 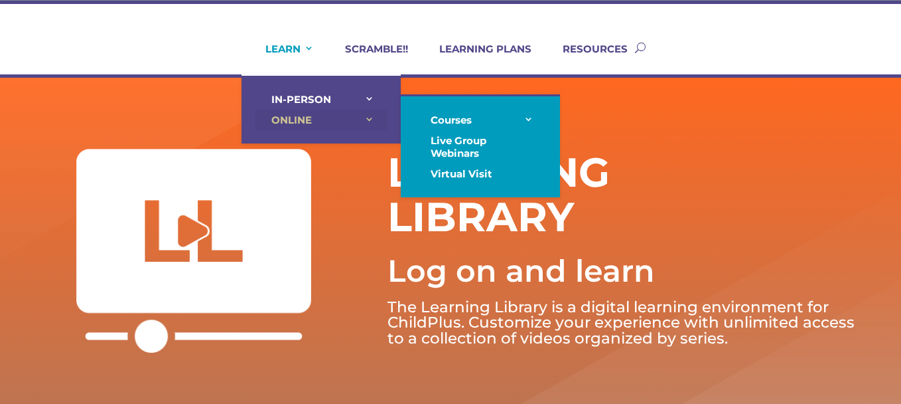 I want to click on a: LEARN, so click(x=281, y=58).